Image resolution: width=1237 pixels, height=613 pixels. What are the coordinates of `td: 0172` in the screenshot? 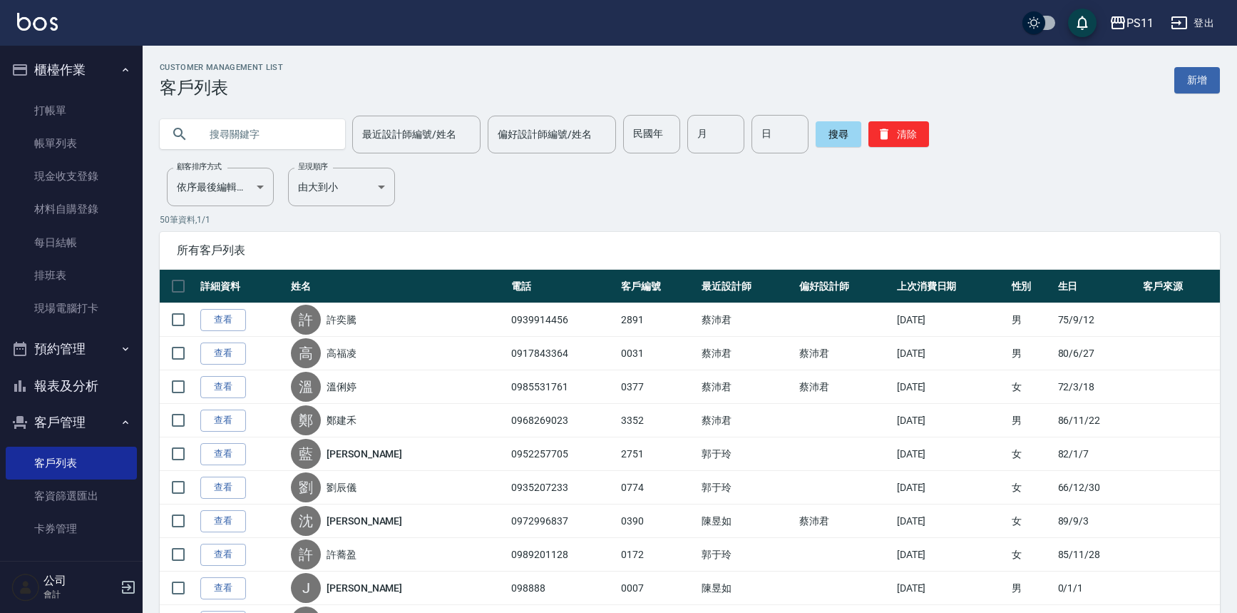 It's located at (658, 554).